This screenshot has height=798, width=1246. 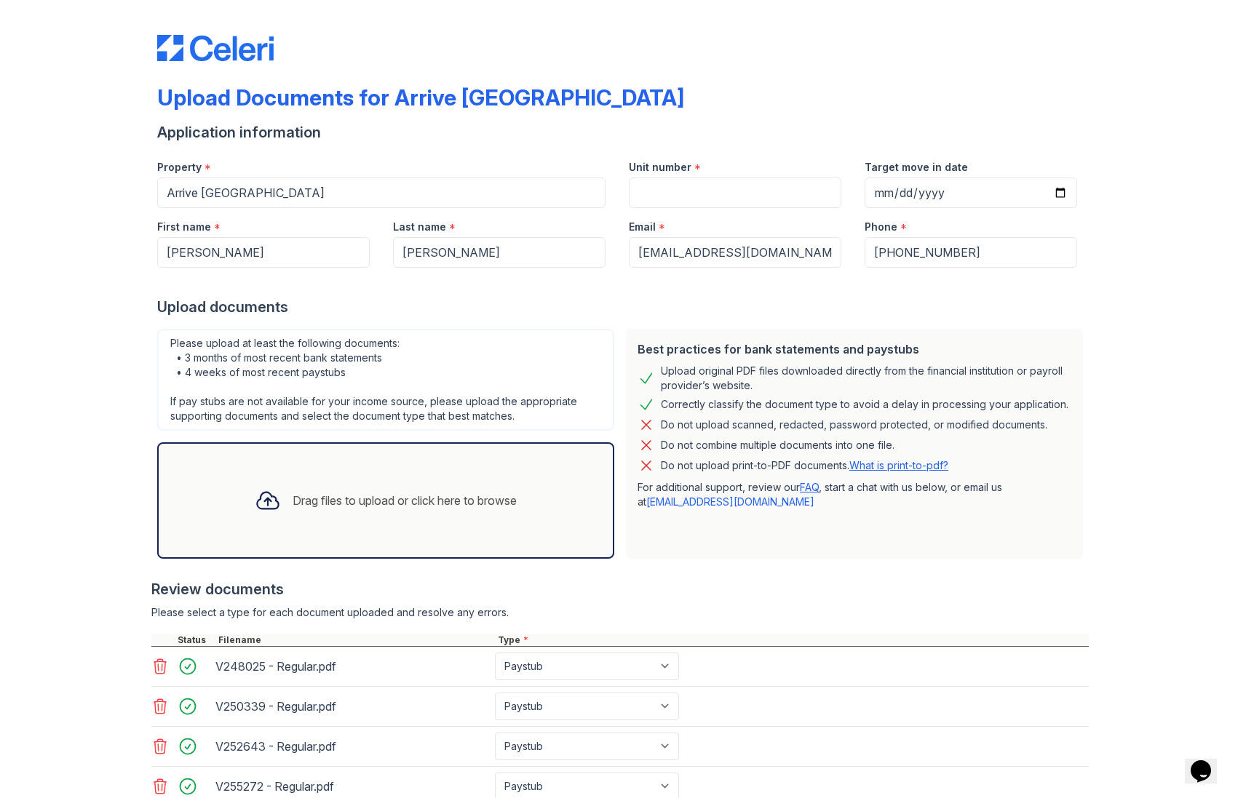 I want to click on div: Type, so click(x=792, y=640).